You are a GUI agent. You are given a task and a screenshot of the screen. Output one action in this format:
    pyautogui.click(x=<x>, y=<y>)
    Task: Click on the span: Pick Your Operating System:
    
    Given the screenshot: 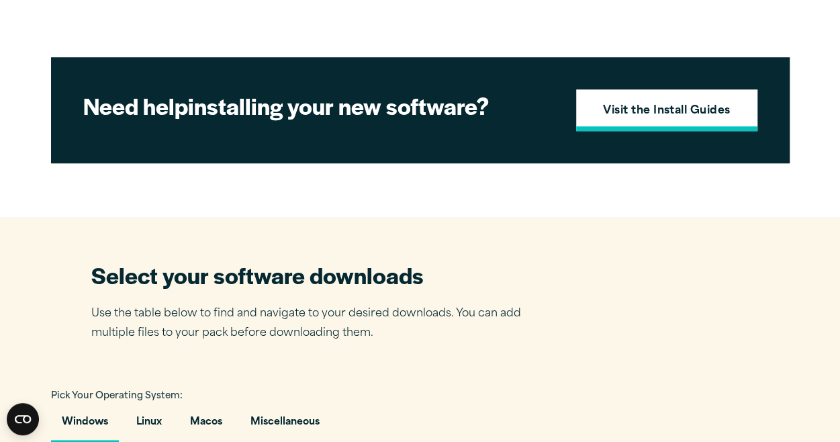 What is the action you would take?
    pyautogui.click(x=117, y=395)
    